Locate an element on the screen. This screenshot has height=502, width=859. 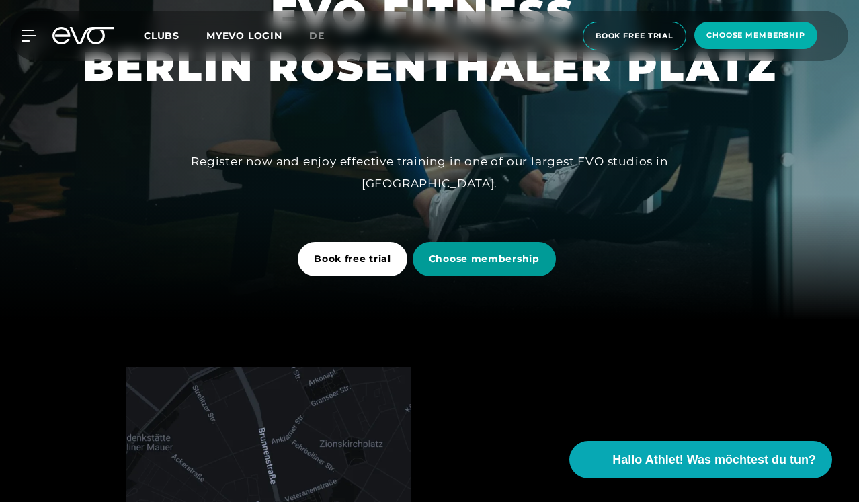
span: Choose membership is located at coordinates (484, 259).